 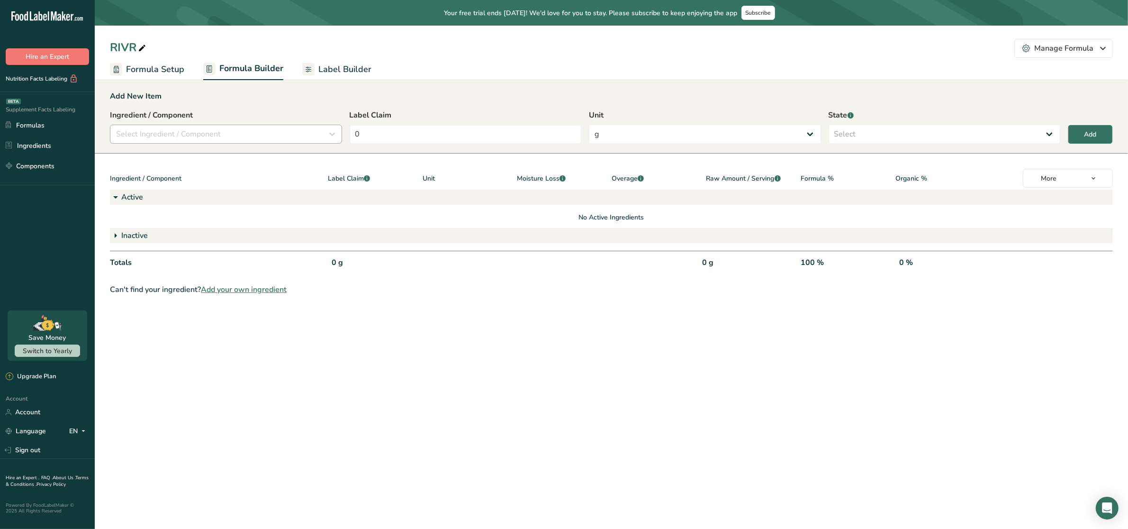 What do you see at coordinates (843, 266) in the screenshot?
I see `div: 100 %` at bounding box center [843, 266].